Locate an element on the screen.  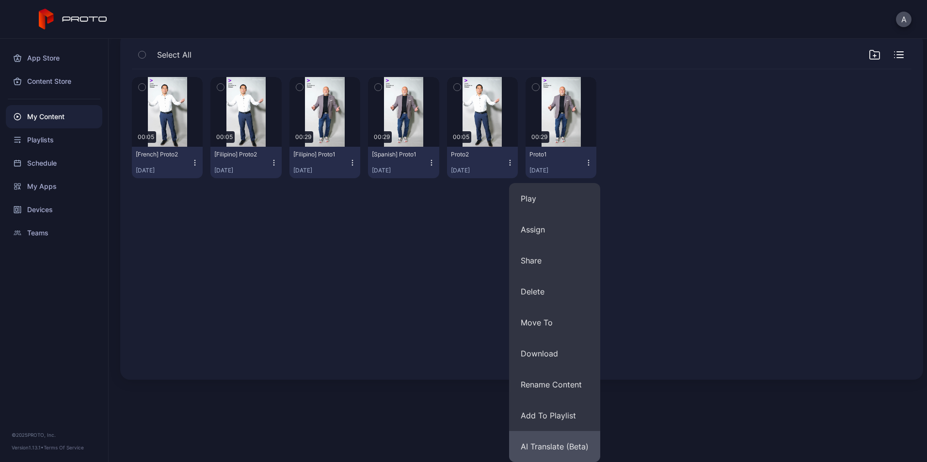
a: My Apps is located at coordinates (54, 187).